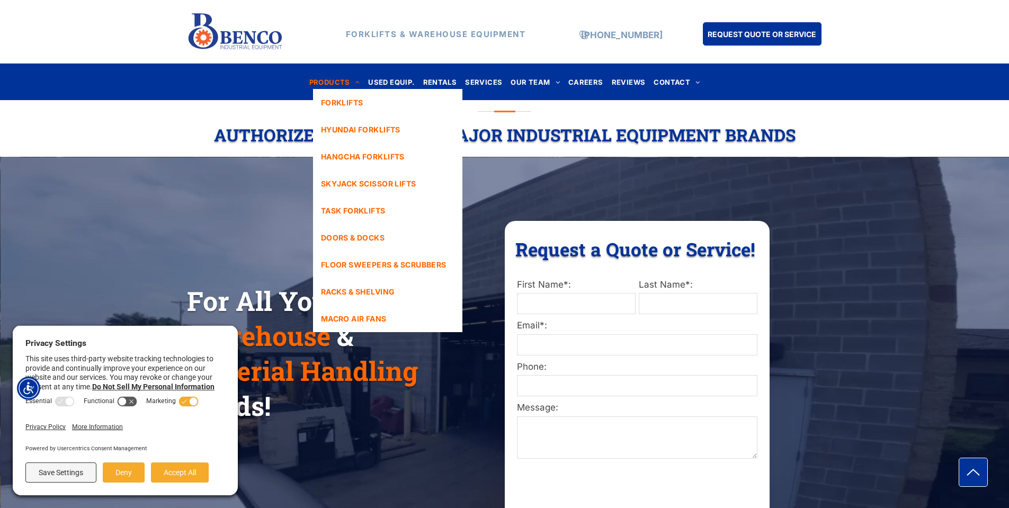 The height and width of the screenshot is (508, 1009). I want to click on a: MACRO AIR FANS, so click(388, 318).